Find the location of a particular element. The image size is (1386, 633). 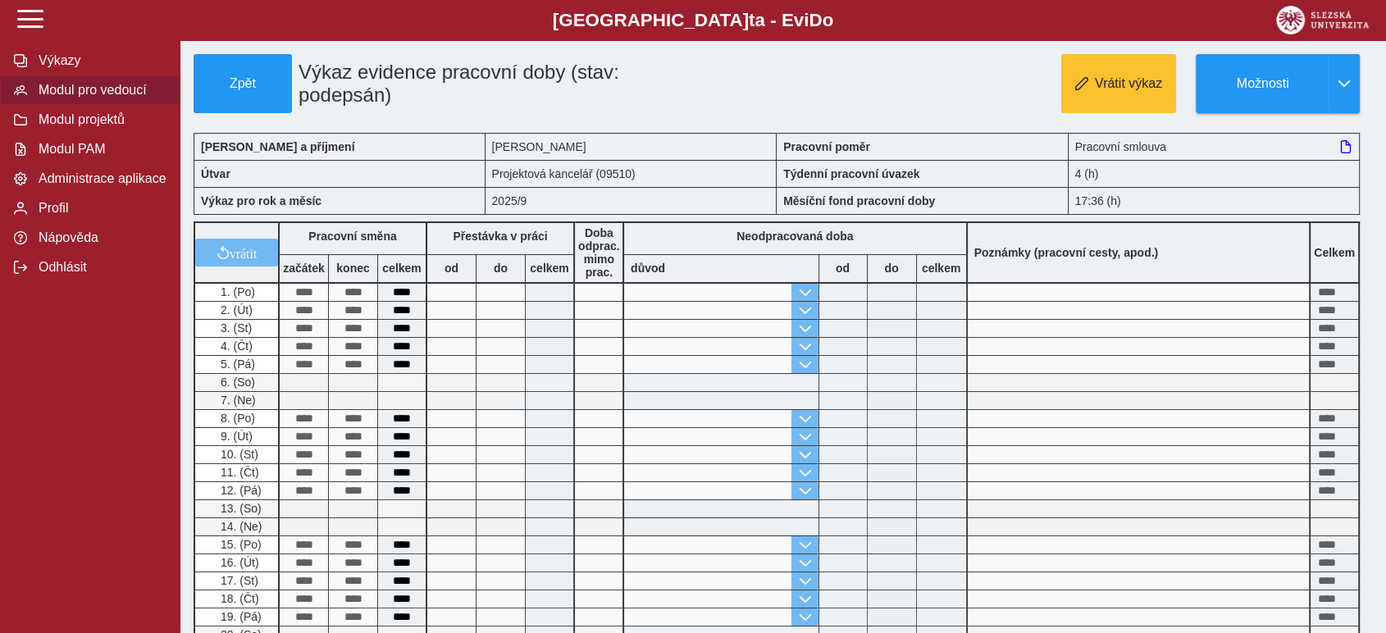

span: vrátit is located at coordinates (244, 253).